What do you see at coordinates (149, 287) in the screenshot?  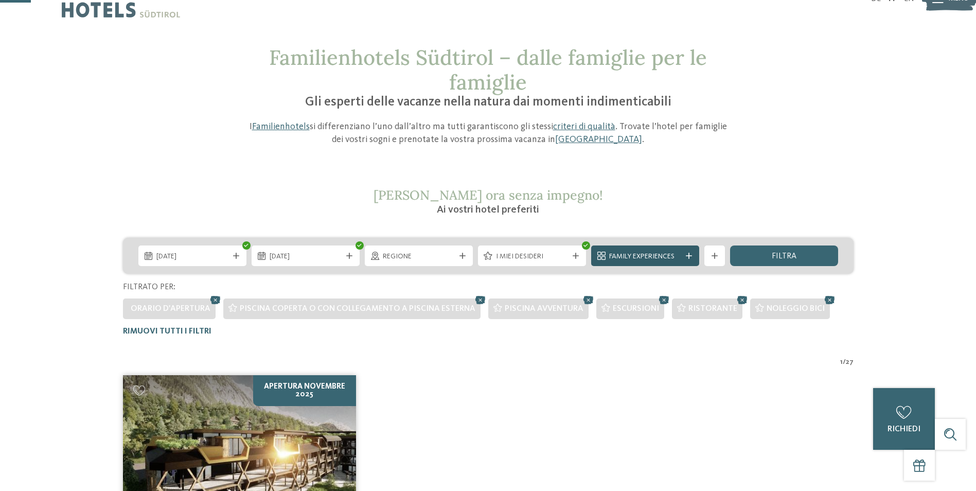 I see `span: Filtrato per:` at bounding box center [149, 287].